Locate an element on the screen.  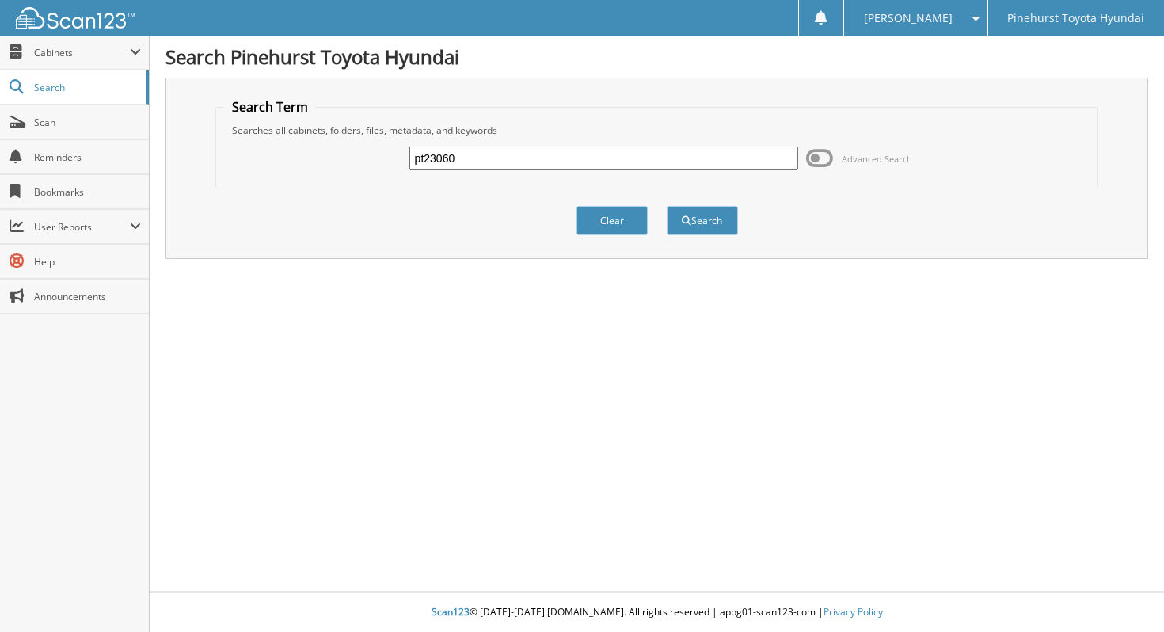
img: scan123-logo-white.svg is located at coordinates (75, 17).